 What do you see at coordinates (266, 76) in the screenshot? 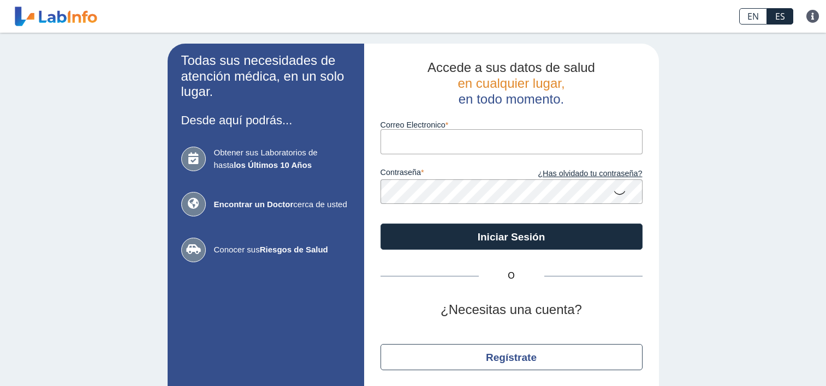
I see `h2: Todas sus necesidades de atención médica, en un solo lugar.` at bounding box center [266, 76].